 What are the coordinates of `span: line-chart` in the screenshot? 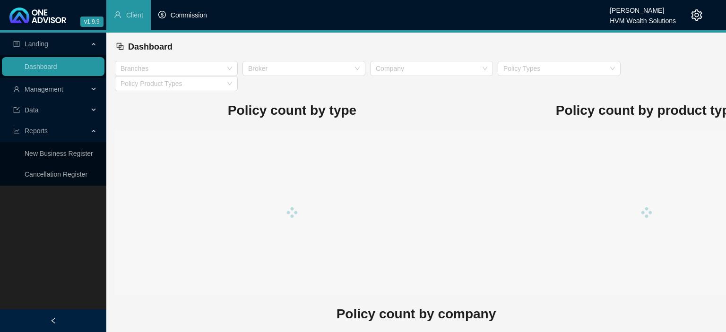 It's located at (17, 131).